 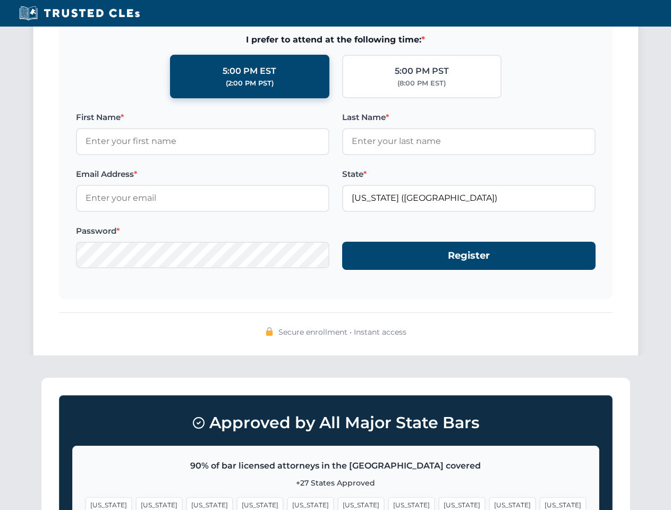 I want to click on input: Enter your email, so click(x=202, y=198).